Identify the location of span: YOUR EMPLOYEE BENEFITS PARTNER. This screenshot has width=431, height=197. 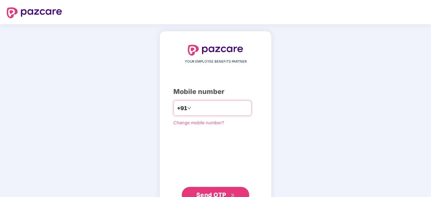
(216, 62).